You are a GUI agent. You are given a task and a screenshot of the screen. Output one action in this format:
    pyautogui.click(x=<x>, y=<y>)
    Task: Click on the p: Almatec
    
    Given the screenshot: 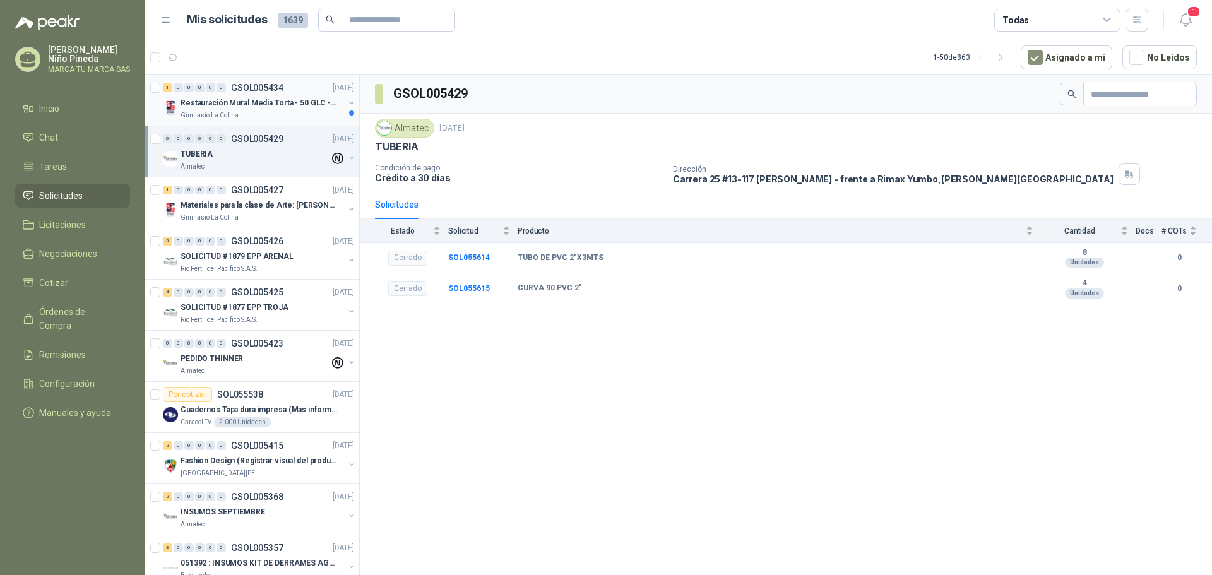 What is the action you would take?
    pyautogui.click(x=193, y=167)
    